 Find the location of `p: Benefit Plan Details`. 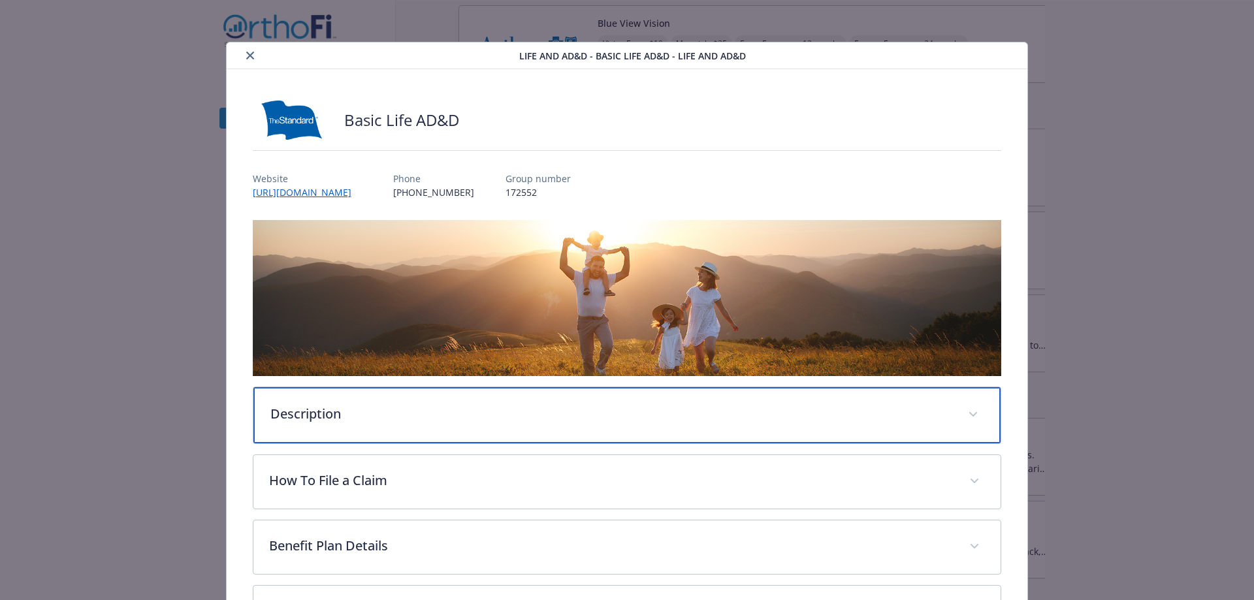

p: Benefit Plan Details is located at coordinates (611, 546).